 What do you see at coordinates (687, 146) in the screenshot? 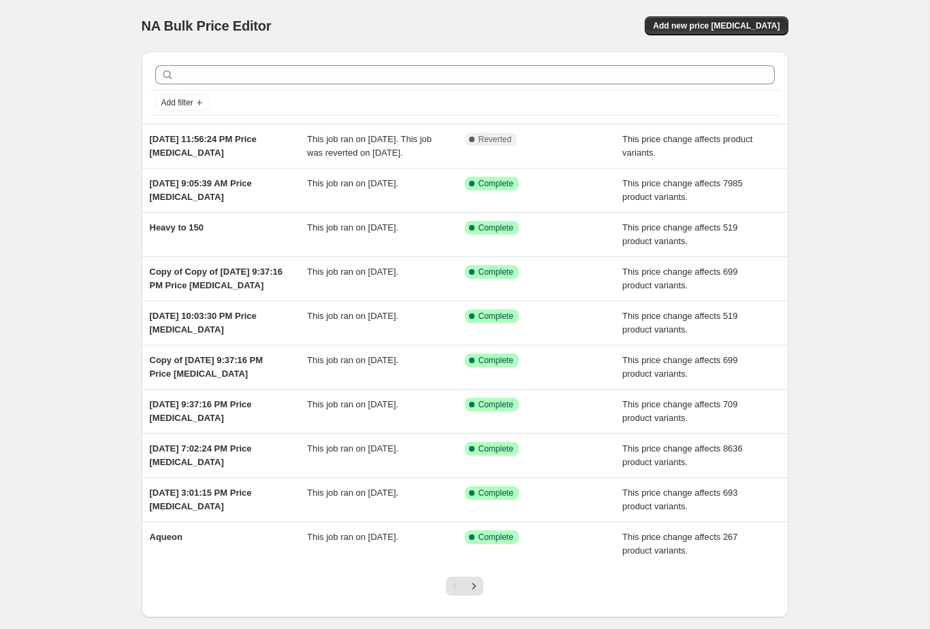
I see `span: This price change affects product variants.` at bounding box center [687, 146].